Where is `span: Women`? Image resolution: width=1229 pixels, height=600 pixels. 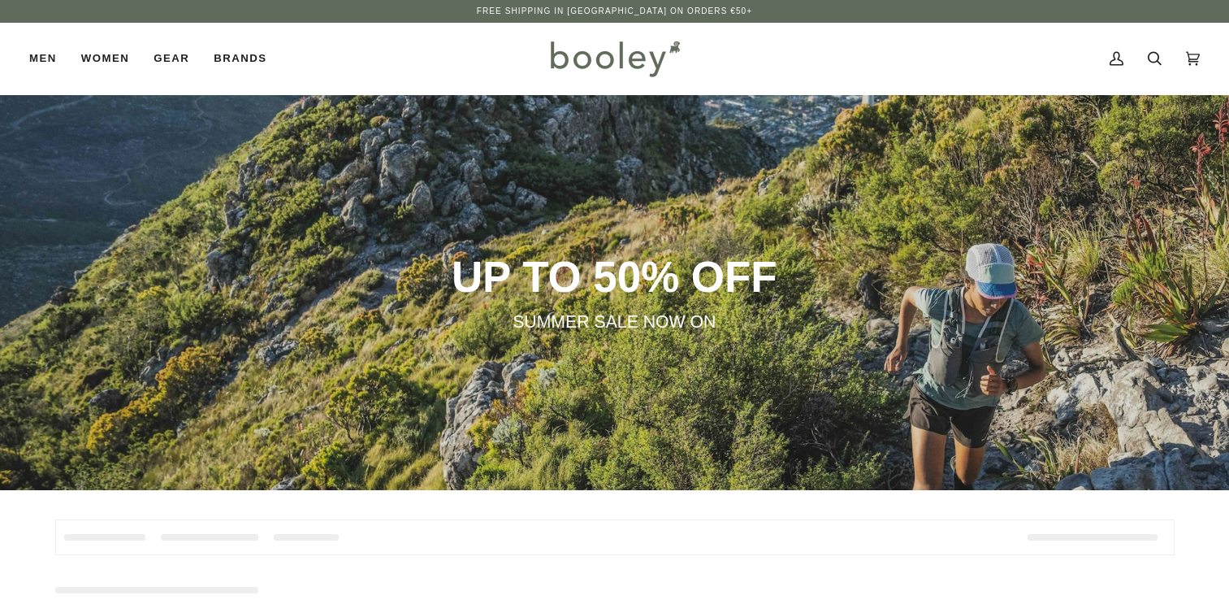
span: Women is located at coordinates (105, 58).